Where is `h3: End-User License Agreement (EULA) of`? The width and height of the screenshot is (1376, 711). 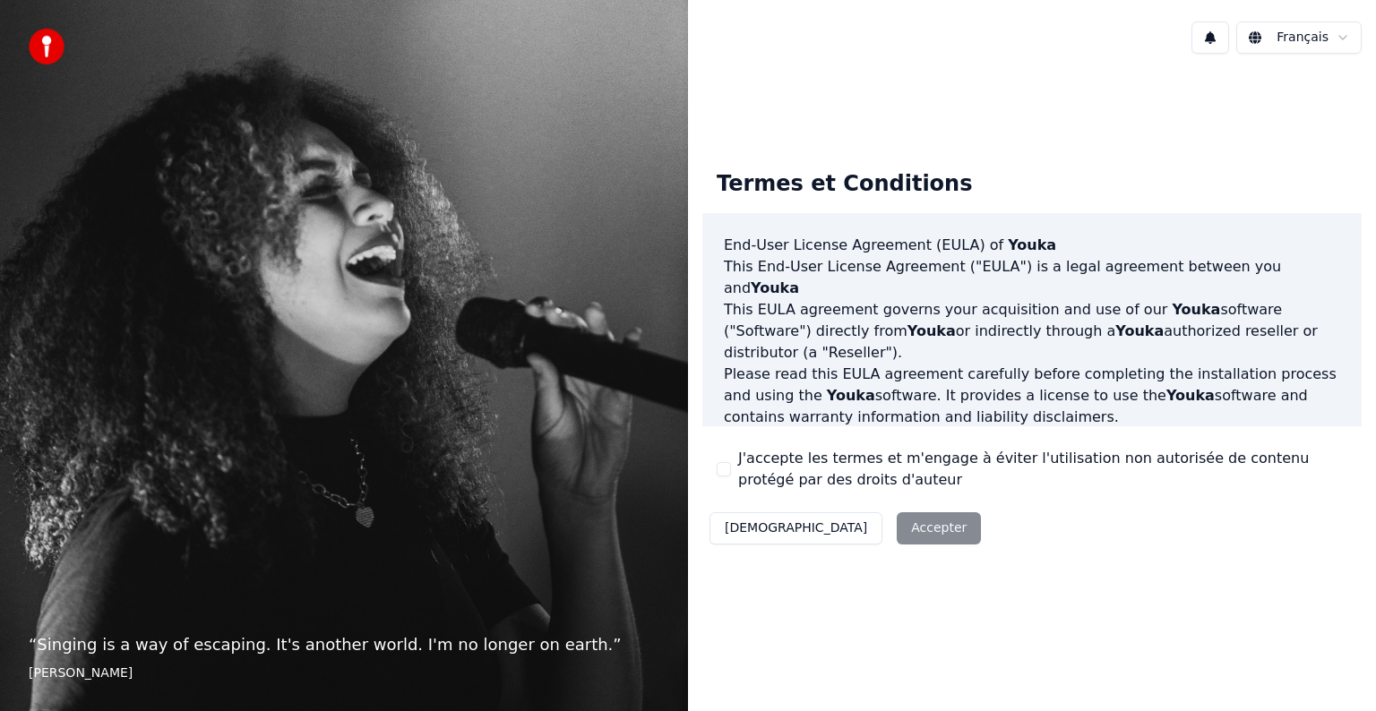
h3: End-User License Agreement (EULA) of is located at coordinates (1032, 245).